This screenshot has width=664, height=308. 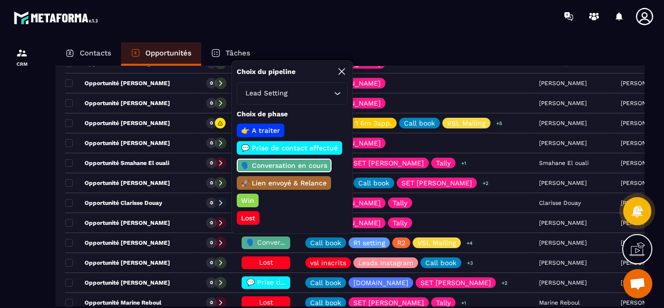 What do you see at coordinates (168, 53) in the screenshot?
I see `p: Opportunités` at bounding box center [168, 53].